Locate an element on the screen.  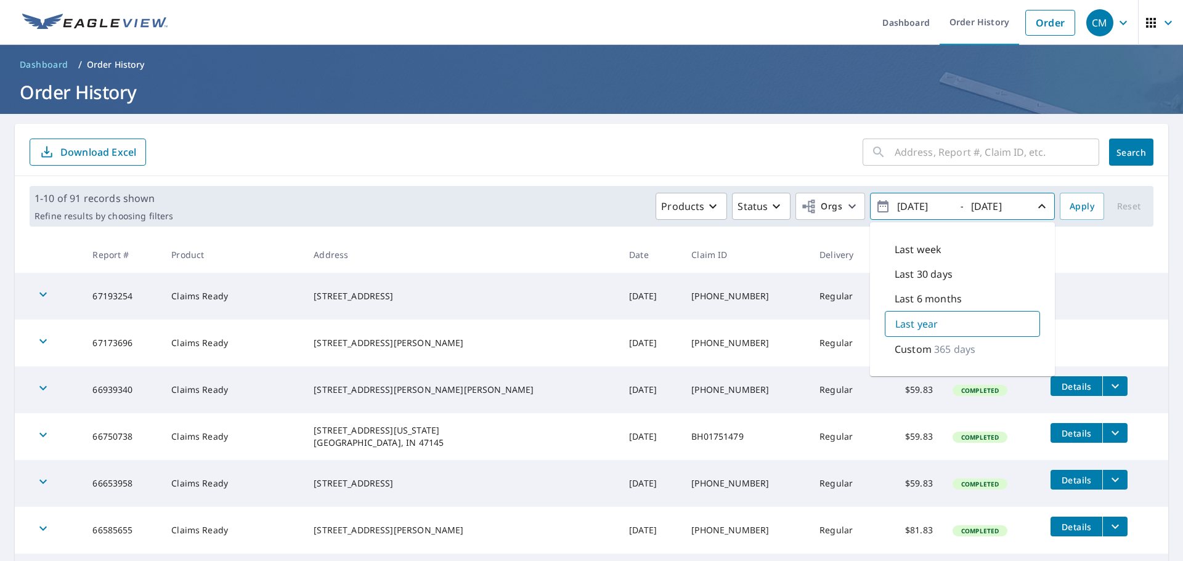
p: 1-10 of 91 records shown is located at coordinates (104, 198).